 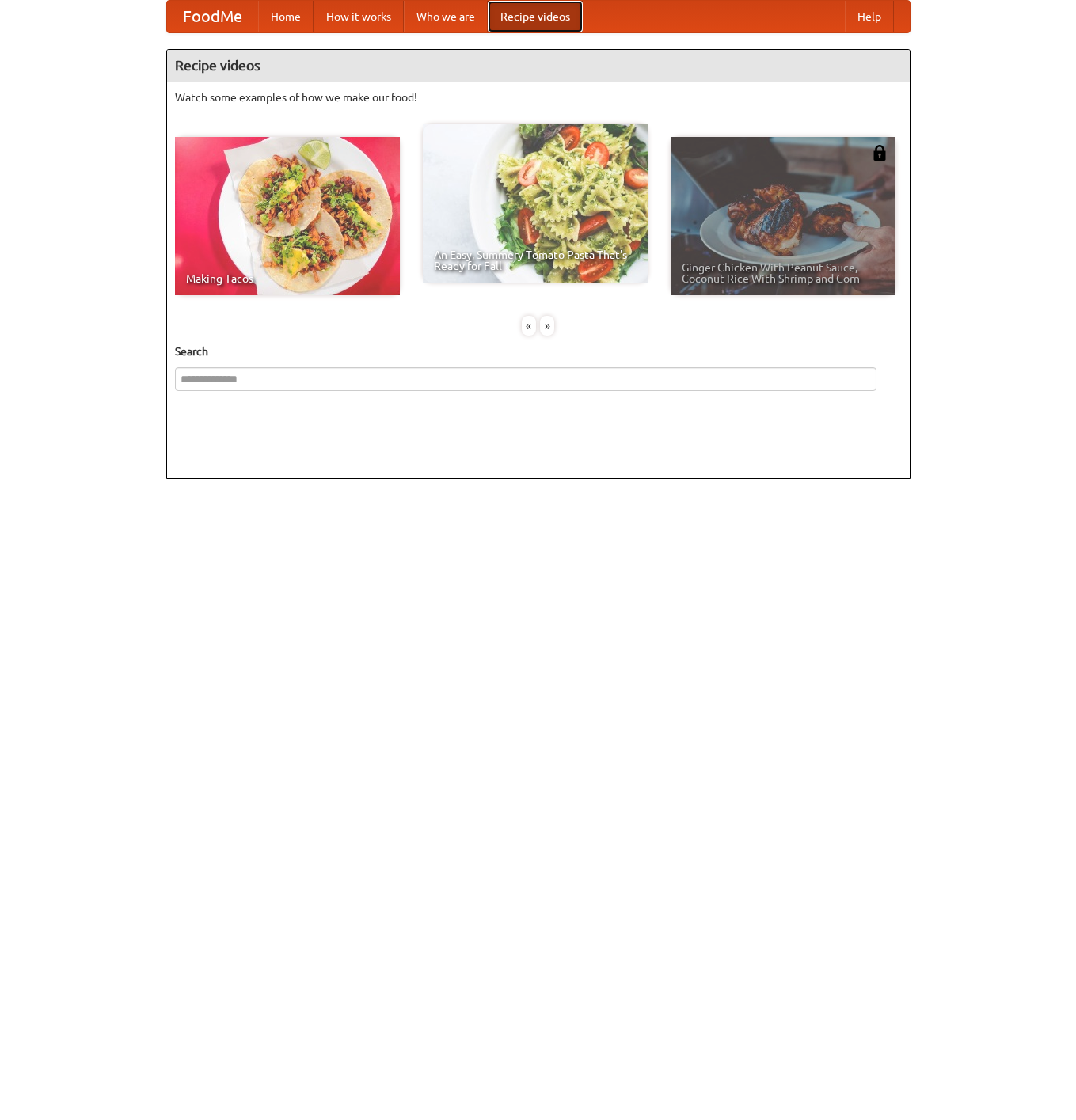 What do you see at coordinates (879, 153) in the screenshot?
I see `img: 483408.png` at bounding box center [879, 153].